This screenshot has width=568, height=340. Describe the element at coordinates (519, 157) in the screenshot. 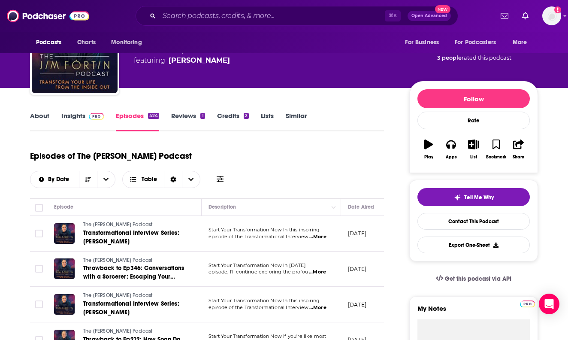

I see `div: Share` at that location.